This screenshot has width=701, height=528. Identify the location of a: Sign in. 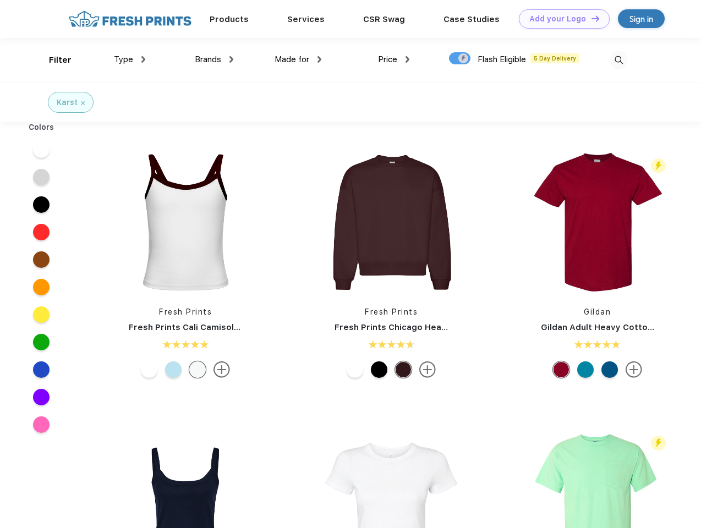
(641, 19).